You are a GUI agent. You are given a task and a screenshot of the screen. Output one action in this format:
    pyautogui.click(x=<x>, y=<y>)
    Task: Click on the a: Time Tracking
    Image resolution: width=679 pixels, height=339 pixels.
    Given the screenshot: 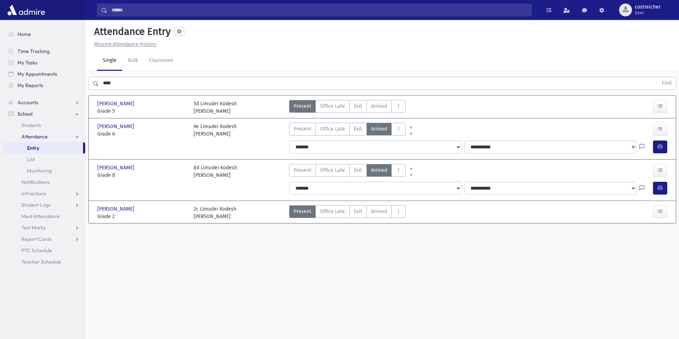 What is the action you would take?
    pyautogui.click(x=44, y=51)
    